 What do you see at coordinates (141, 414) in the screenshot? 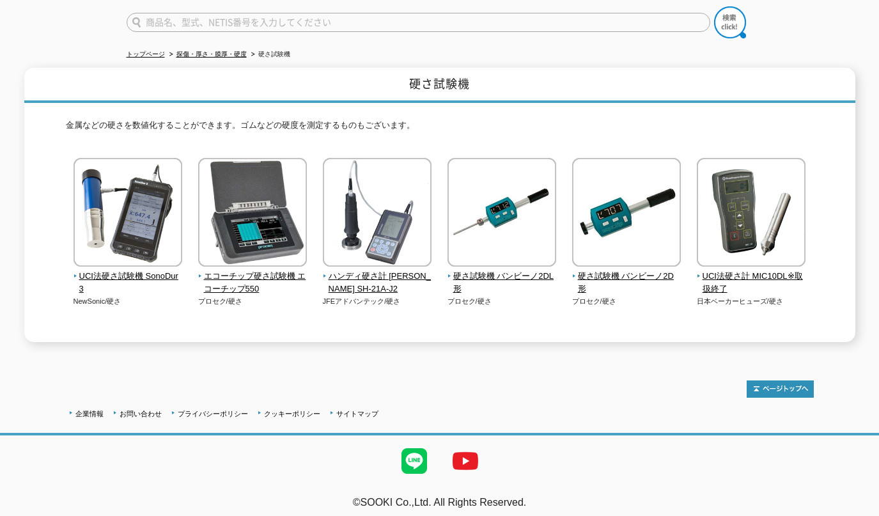
I see `a: お問い合わせ` at bounding box center [141, 414].